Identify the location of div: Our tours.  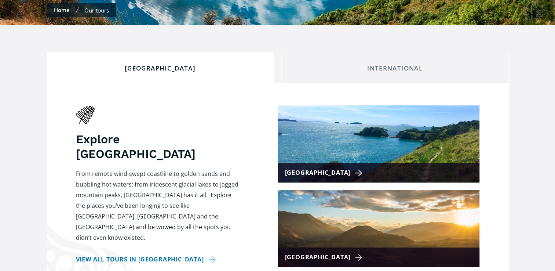
(97, 10).